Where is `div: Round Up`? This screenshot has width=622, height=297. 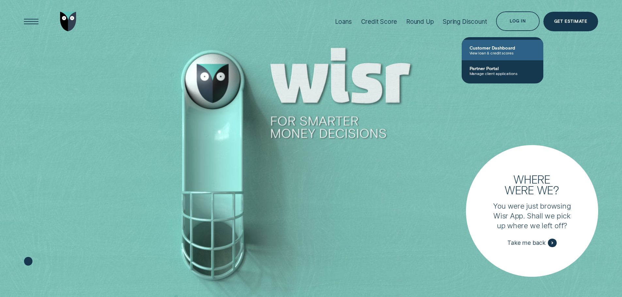
div: Round Up is located at coordinates (420, 22).